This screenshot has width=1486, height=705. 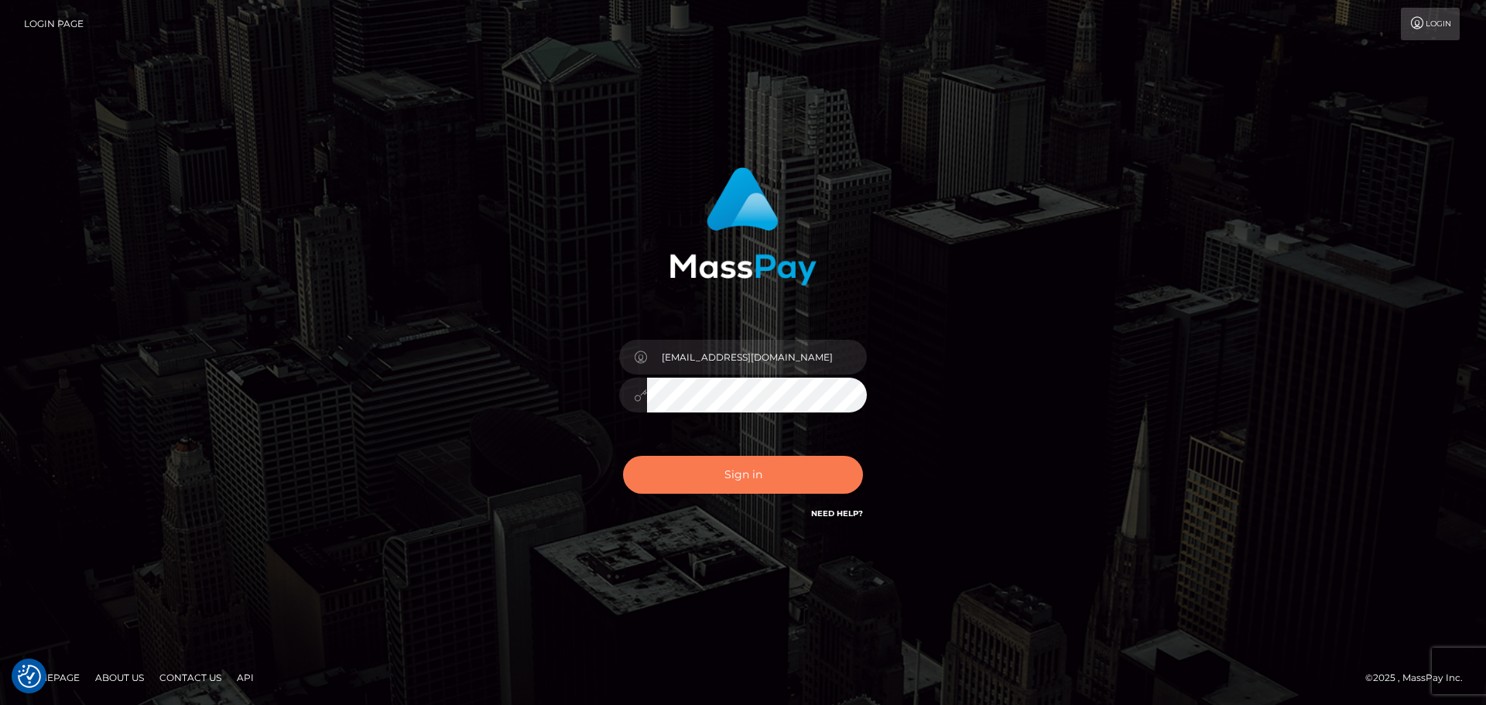 I want to click on a: Homepage, so click(x=51, y=677).